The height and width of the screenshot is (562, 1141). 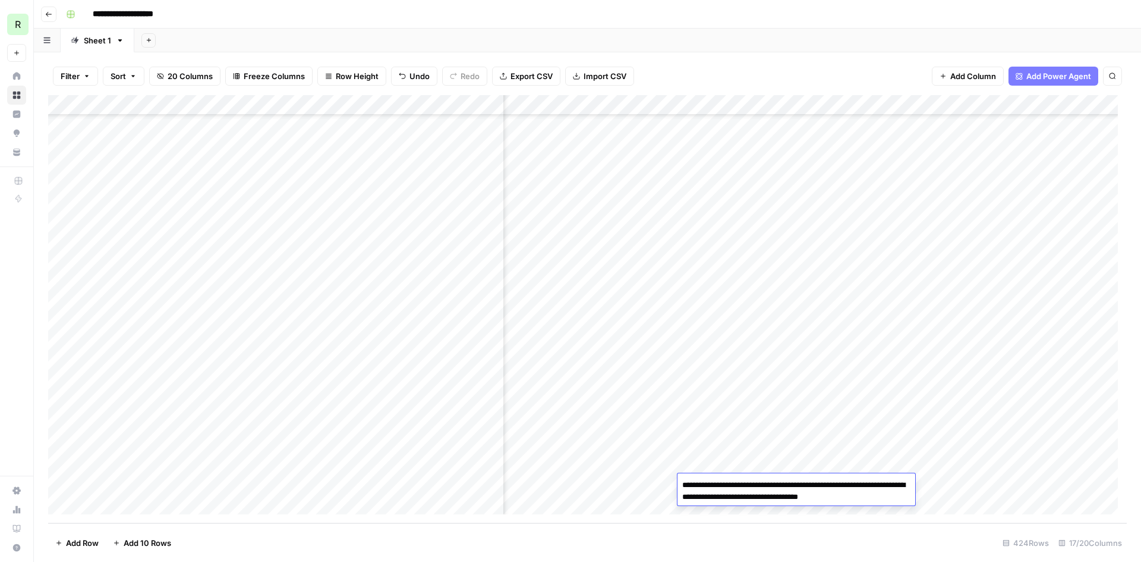 I want to click on span: Sort, so click(x=118, y=76).